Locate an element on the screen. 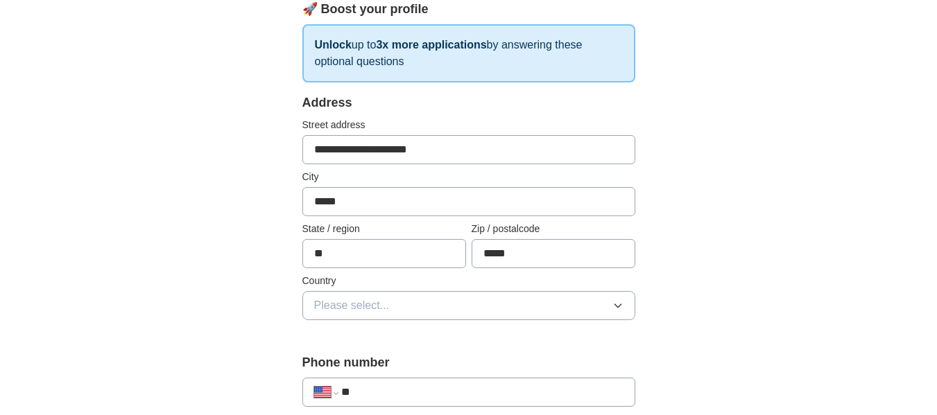  label: Zip / postalcode is located at coordinates (553, 229).